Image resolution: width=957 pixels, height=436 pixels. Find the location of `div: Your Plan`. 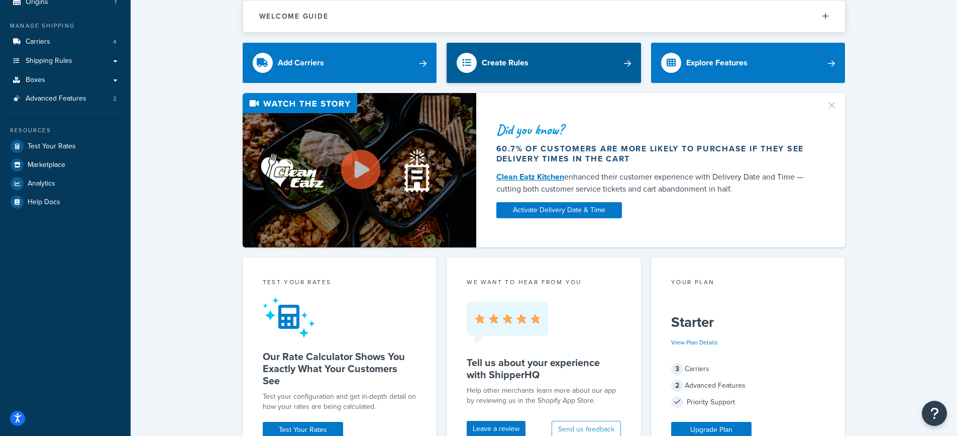

div: Your Plan is located at coordinates (748, 283).